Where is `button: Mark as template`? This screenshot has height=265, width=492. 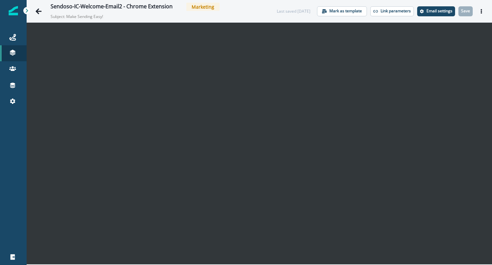 button: Mark as template is located at coordinates (342, 11).